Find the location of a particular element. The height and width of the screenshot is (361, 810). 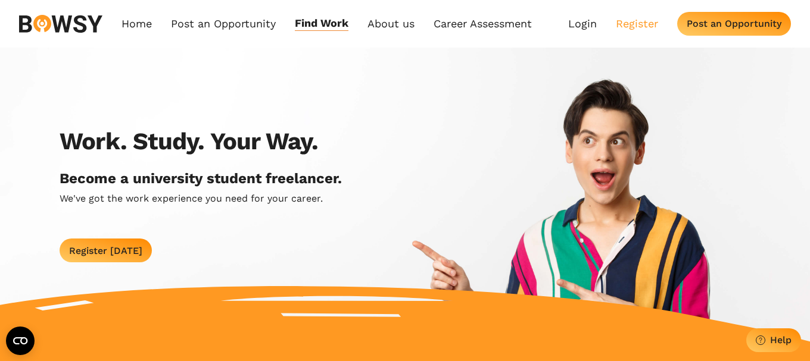

button: Open CMP widget is located at coordinates (20, 341).